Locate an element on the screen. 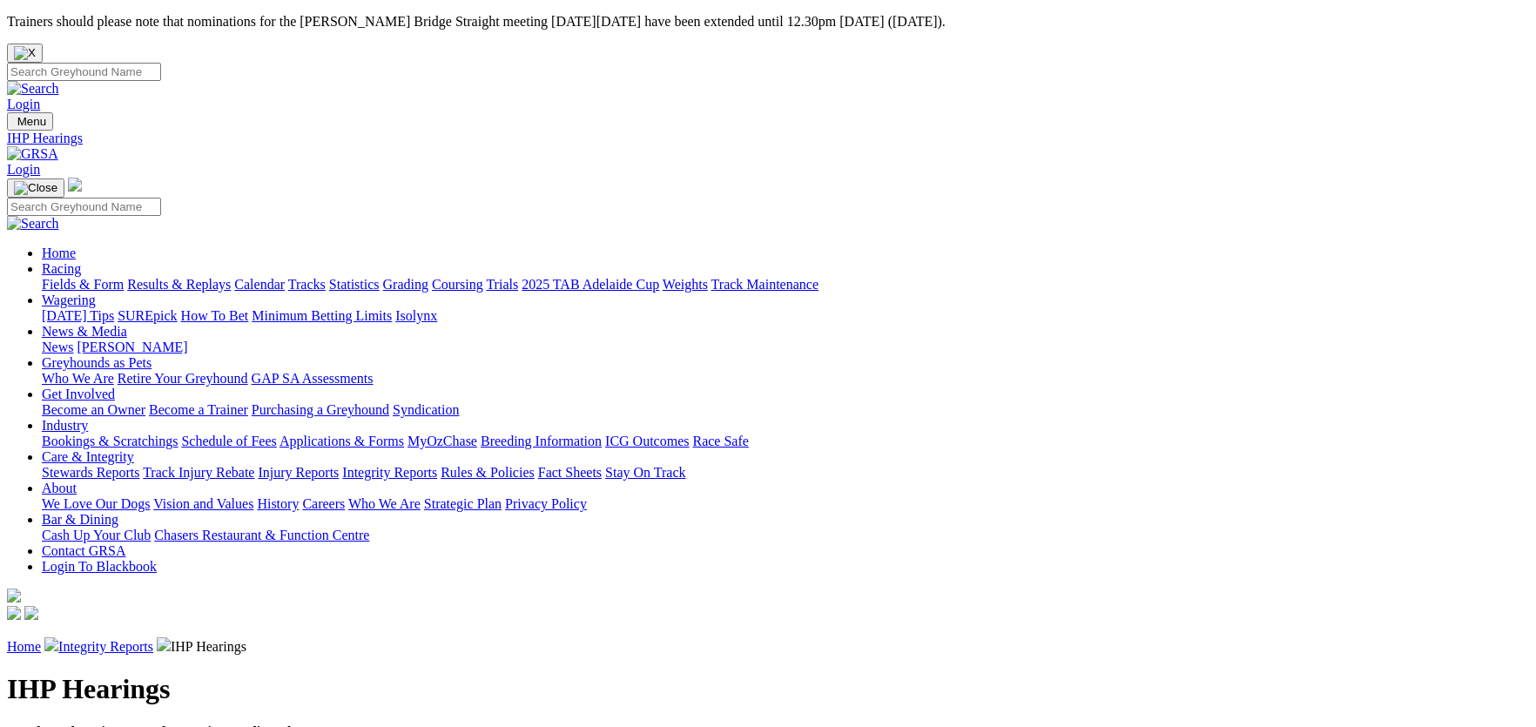 The height and width of the screenshot is (727, 1536). div: News & Media is located at coordinates (785, 347).